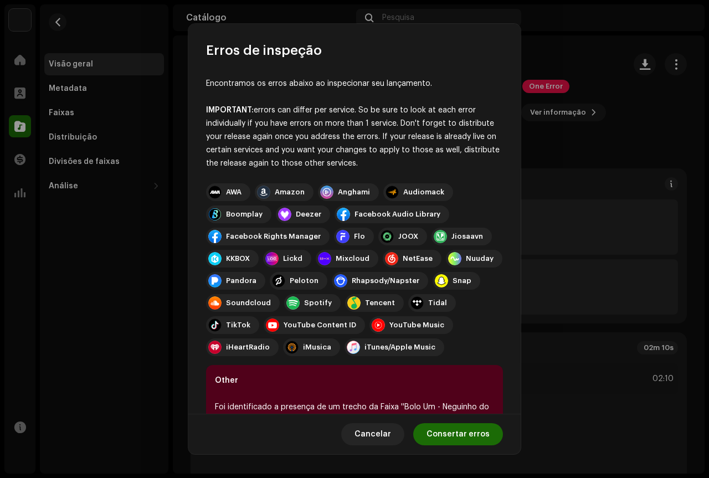 The image size is (709, 478). I want to click on div: Foi identificado a presença de um trecho da Faixa ''Bolo Um - Neguinho do Kaxeta'', é necessário ..., so click(354, 427).